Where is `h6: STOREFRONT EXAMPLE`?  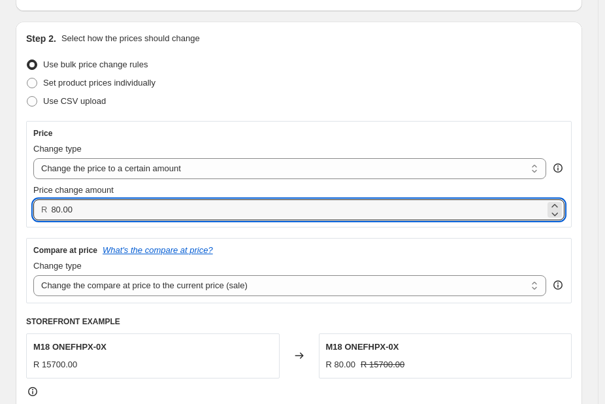 h6: STOREFRONT EXAMPLE is located at coordinates (299, 321).